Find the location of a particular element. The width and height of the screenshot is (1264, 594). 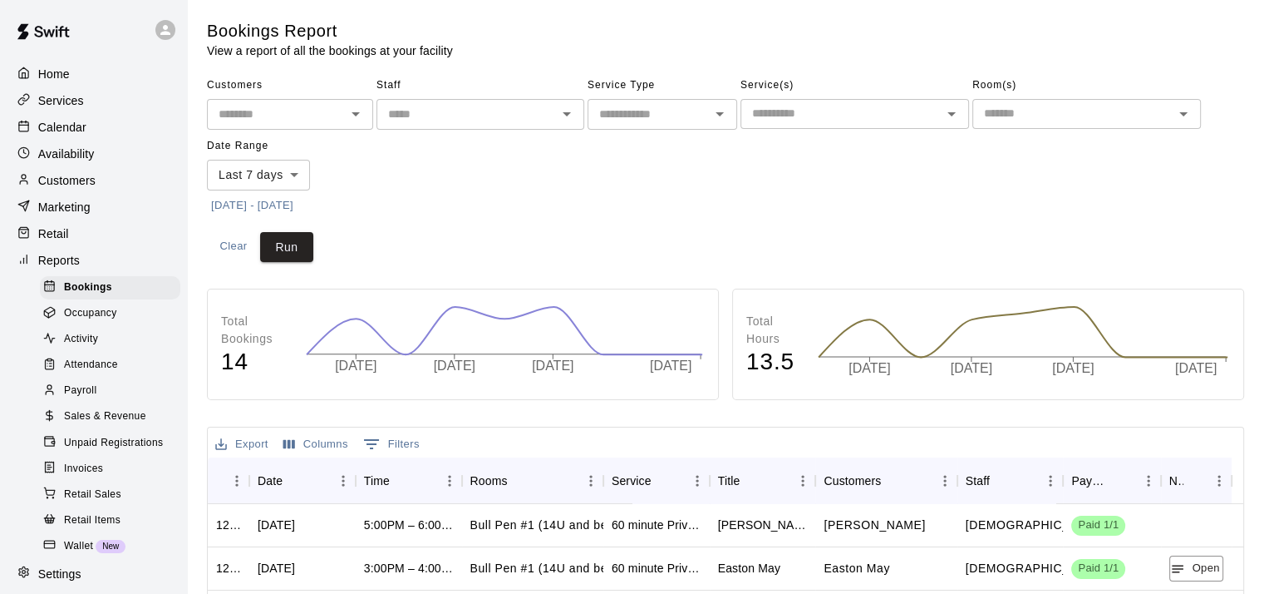

a: Occupancy is located at coordinates (113, 313).